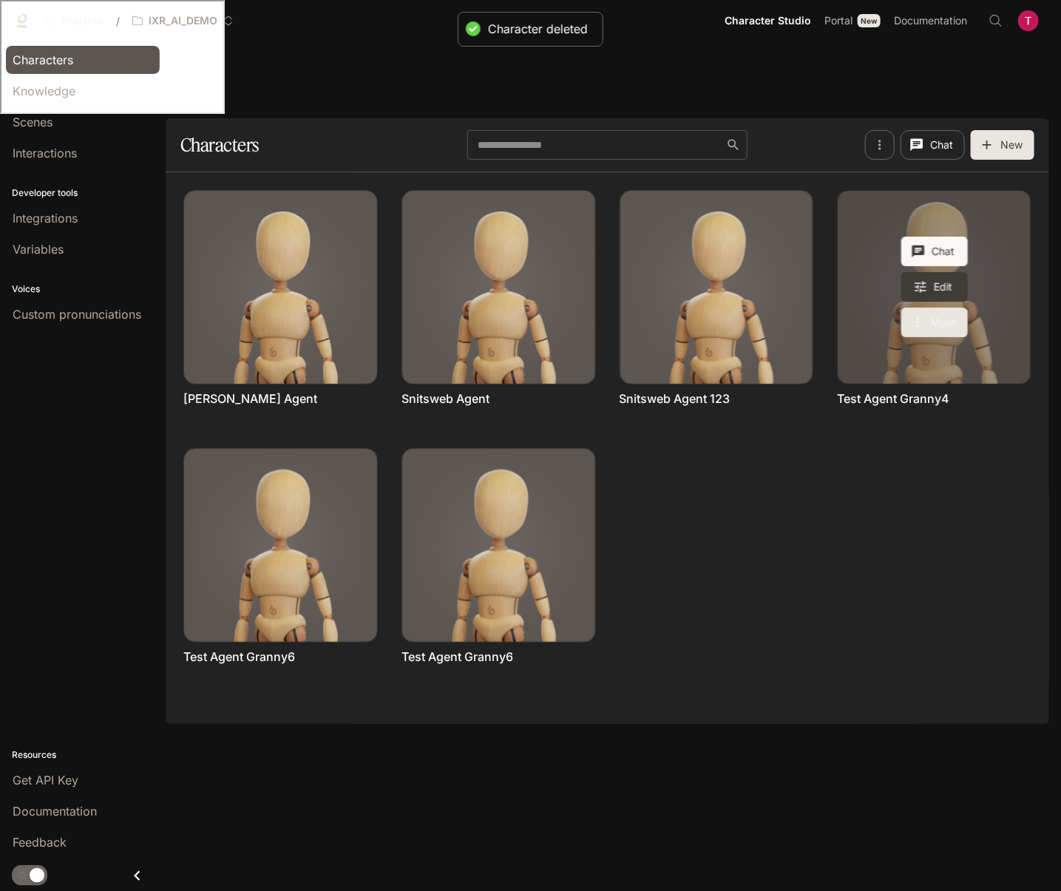 This screenshot has height=891, width=1061. What do you see at coordinates (220, 145) in the screenshot?
I see `h1: Characters` at bounding box center [220, 145].